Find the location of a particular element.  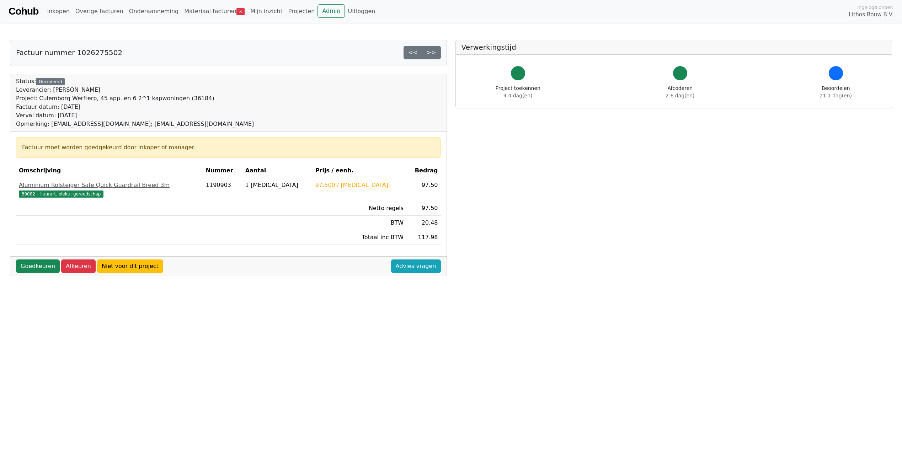

a: Afkeuren is located at coordinates (78, 266).